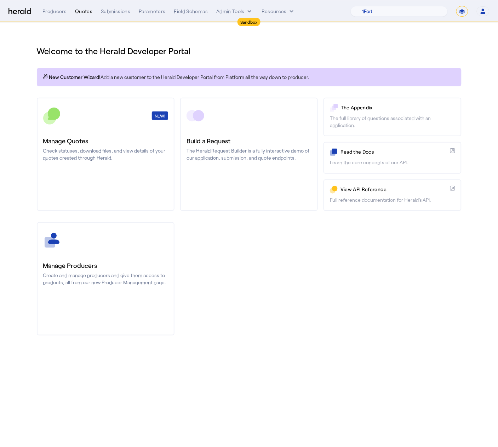 The height and width of the screenshot is (447, 498). Describe the element at coordinates (249, 154) in the screenshot. I see `p: The Herald Request Builder is a fully interactive demo of our application, submission, and quote ...` at that location.